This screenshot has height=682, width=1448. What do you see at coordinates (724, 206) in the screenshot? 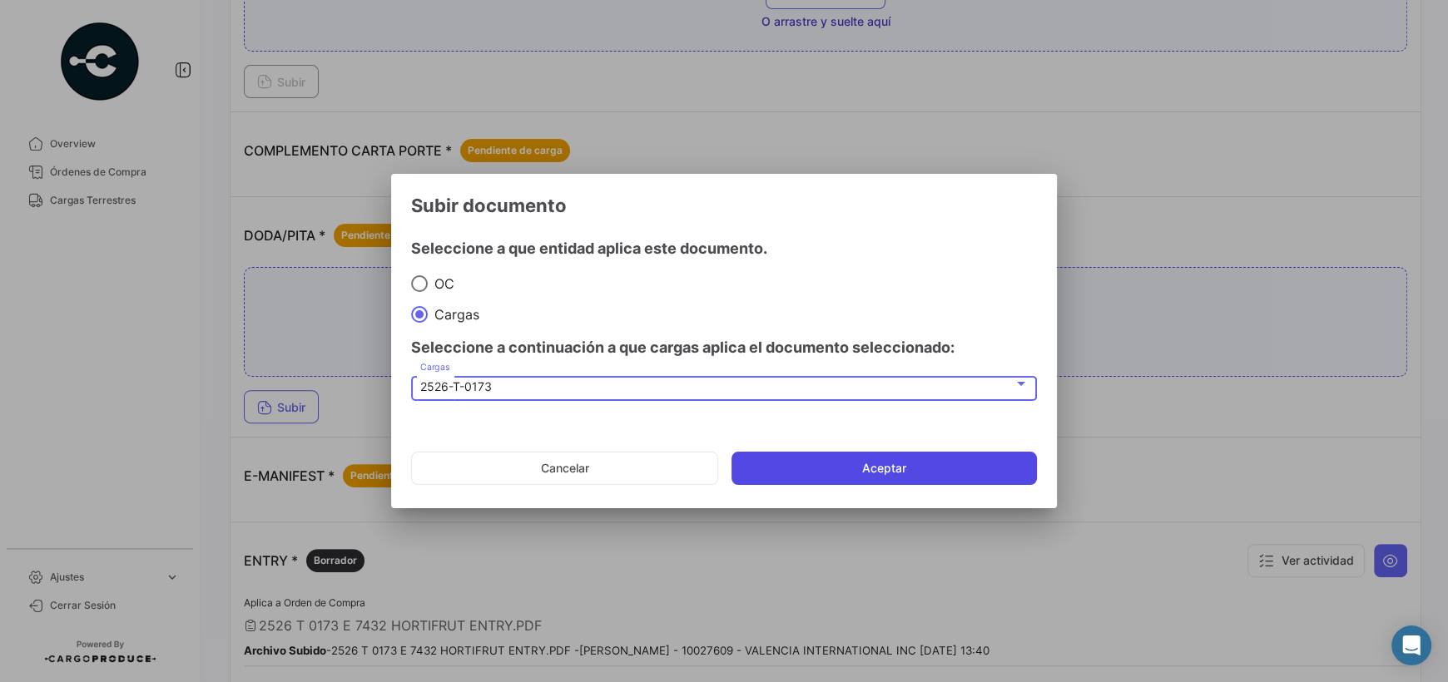
I see `h3: Subir documento` at bounding box center [724, 206].